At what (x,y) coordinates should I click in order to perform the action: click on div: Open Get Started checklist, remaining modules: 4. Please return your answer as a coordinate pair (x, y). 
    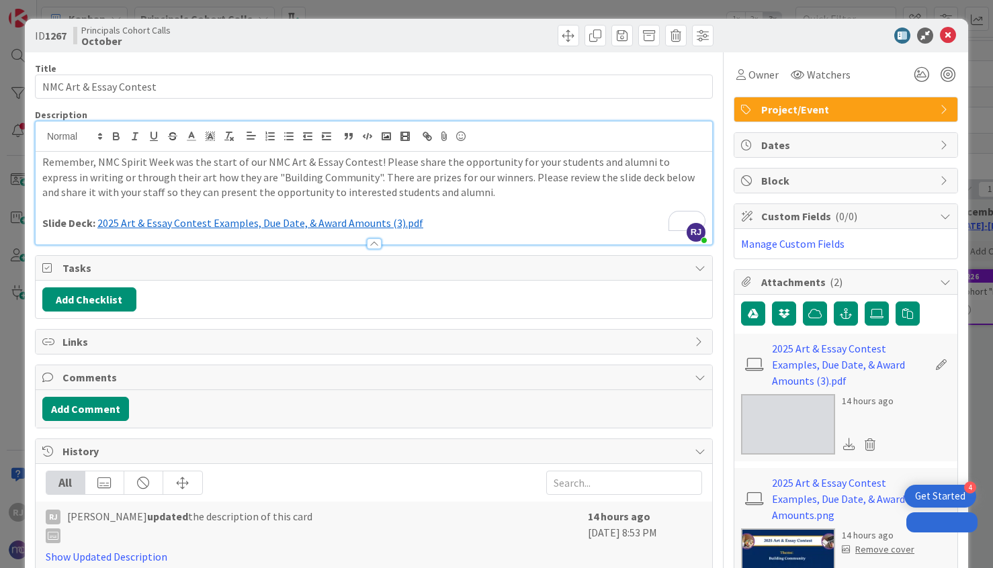
    Looking at the image, I should click on (940, 496).